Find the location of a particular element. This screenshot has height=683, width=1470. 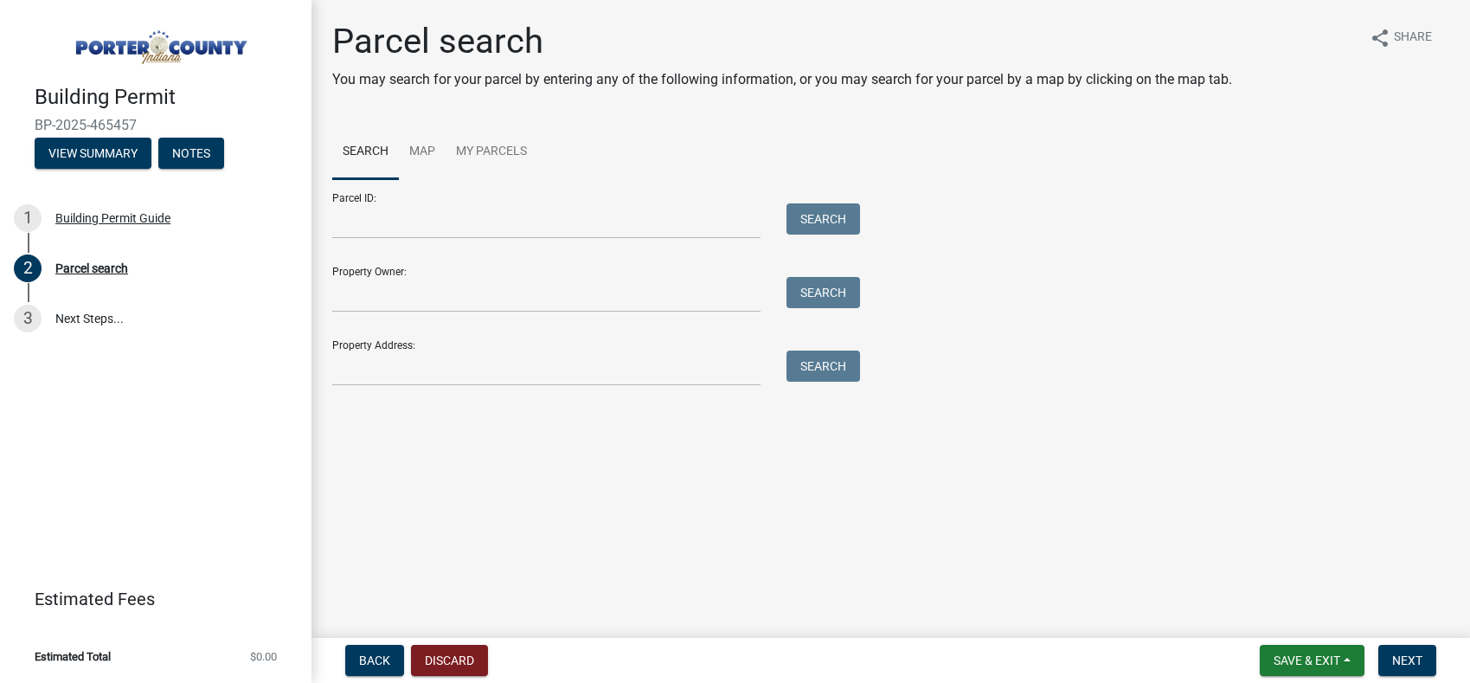

span: Save & Exit is located at coordinates (1307, 660).